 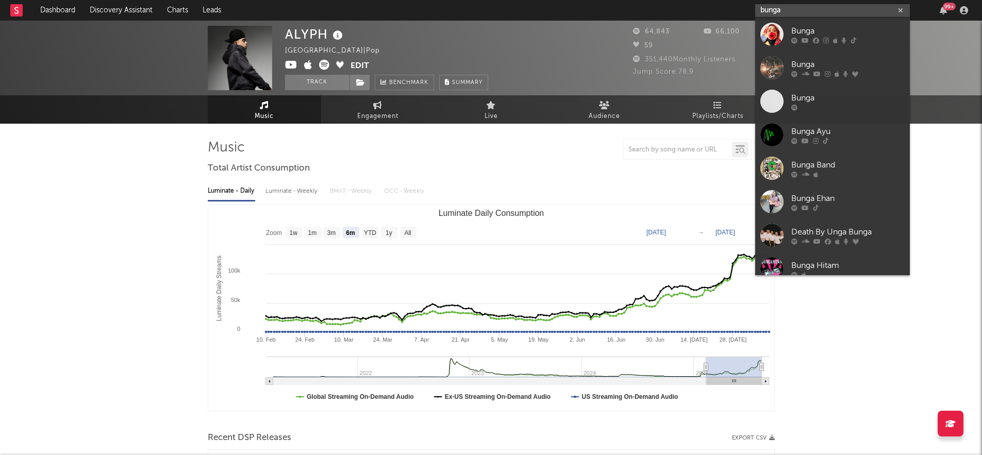 I want to click on text: 7. Apr, so click(x=421, y=340).